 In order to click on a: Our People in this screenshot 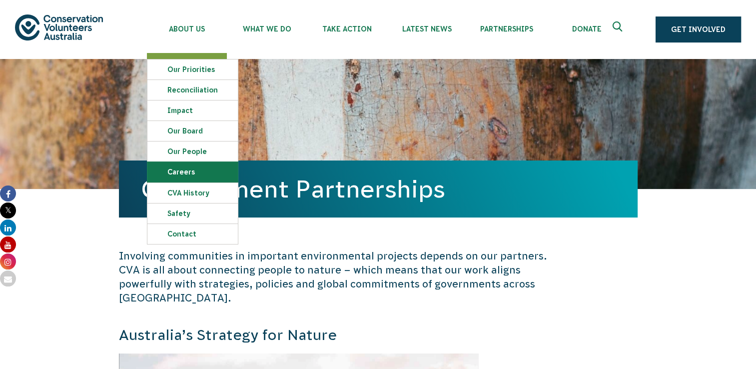, I will do `click(192, 151)`.